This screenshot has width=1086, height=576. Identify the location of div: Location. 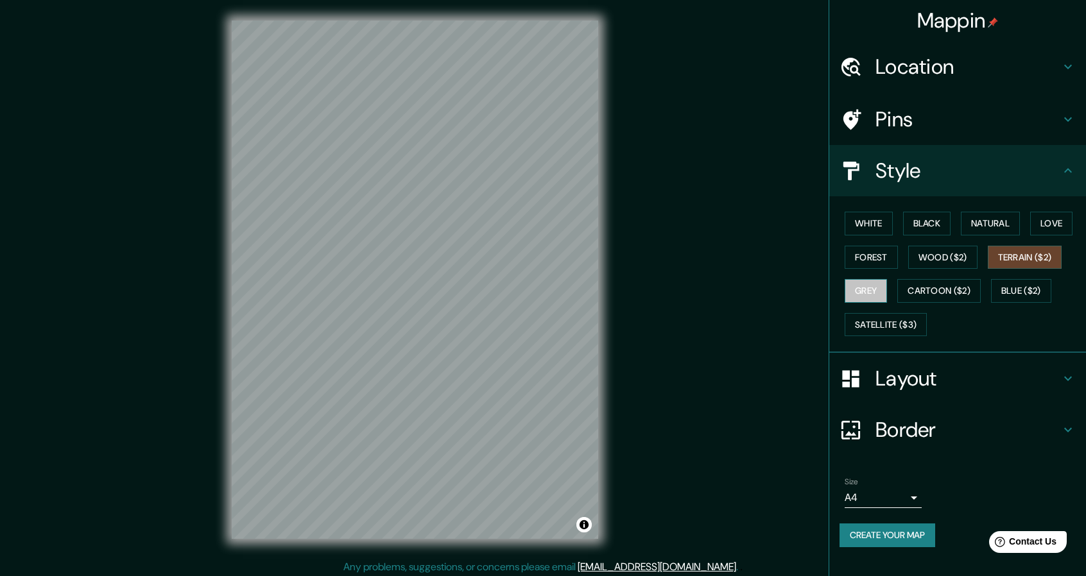
(958, 67).